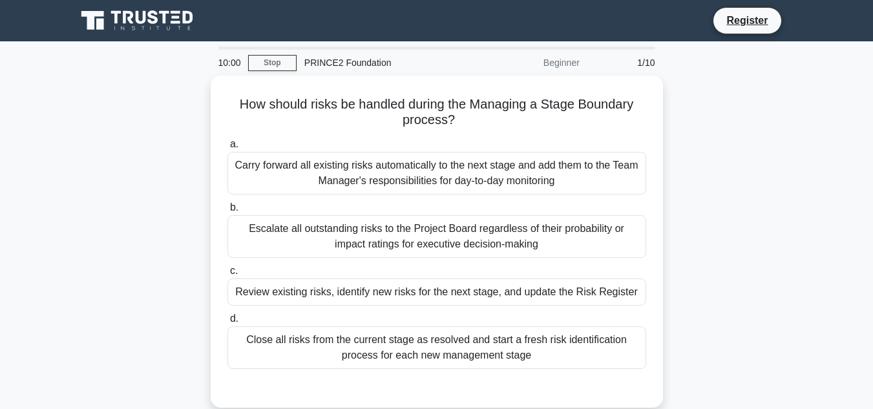 This screenshot has height=409, width=873. Describe the element at coordinates (437, 237) in the screenshot. I see `div: Escalate all outstanding risks to the Project Board regardless of their probability or impact rat...` at that location.